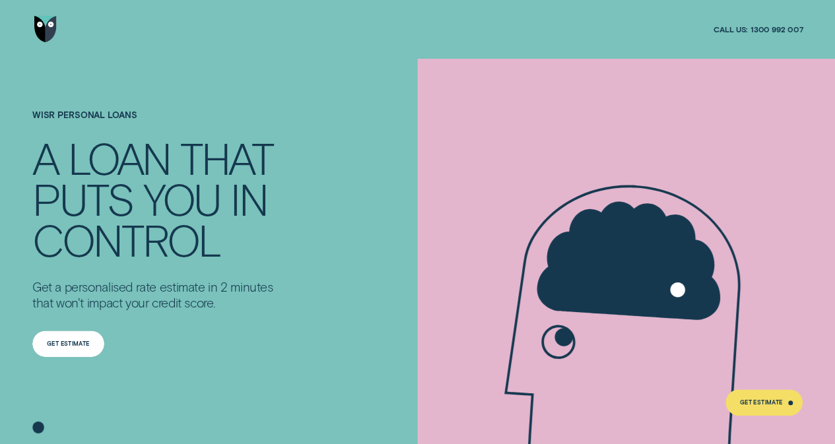 The width and height of the screenshot is (835, 444). I want to click on div: LOAN, so click(119, 158).